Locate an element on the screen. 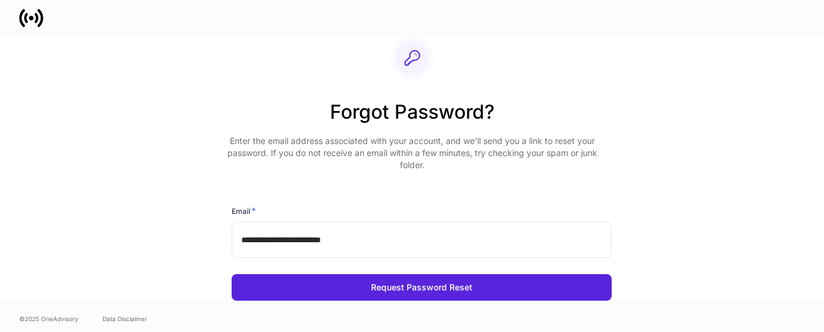 This screenshot has width=824, height=332. a: Data Disclaimer is located at coordinates (125, 319).